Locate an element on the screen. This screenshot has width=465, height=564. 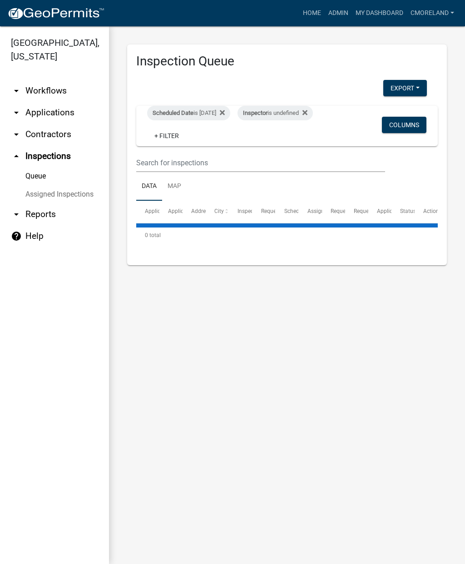
span: Application Description is located at coordinates (405, 211).